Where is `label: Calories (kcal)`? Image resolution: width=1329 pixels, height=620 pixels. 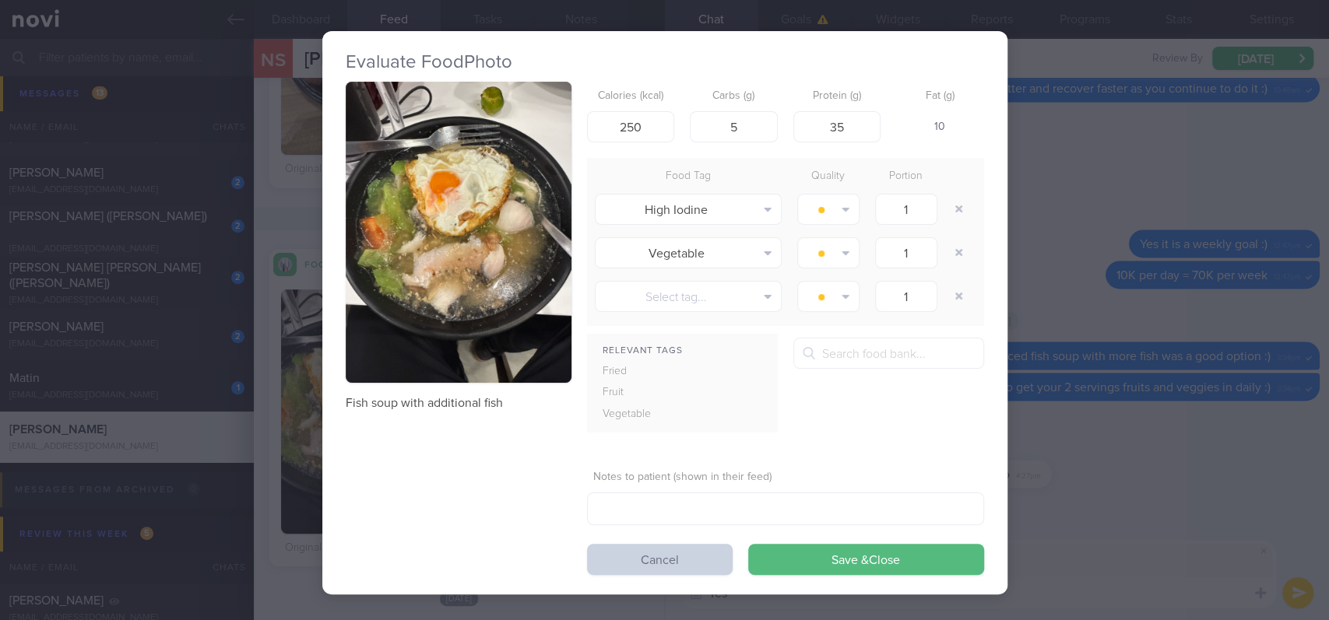
label: Calories (kcal) is located at coordinates (630, 97).